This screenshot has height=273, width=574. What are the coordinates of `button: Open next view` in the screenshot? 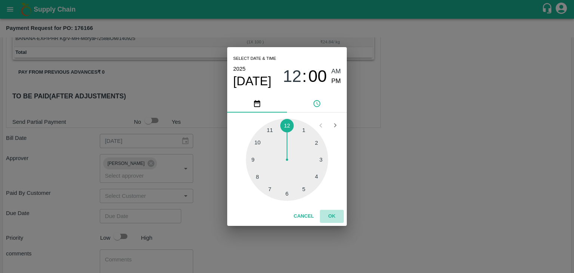 It's located at (335, 125).